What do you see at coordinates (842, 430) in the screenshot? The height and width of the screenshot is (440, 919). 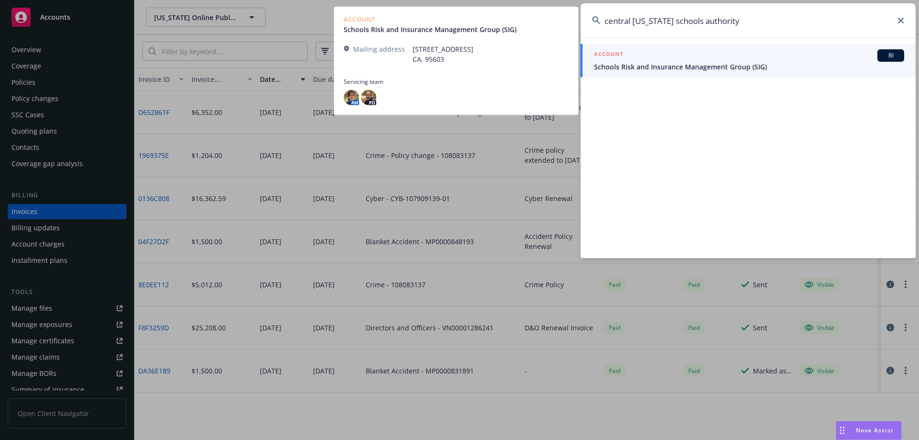 I see `div: Drag to move` at bounding box center [842, 430].